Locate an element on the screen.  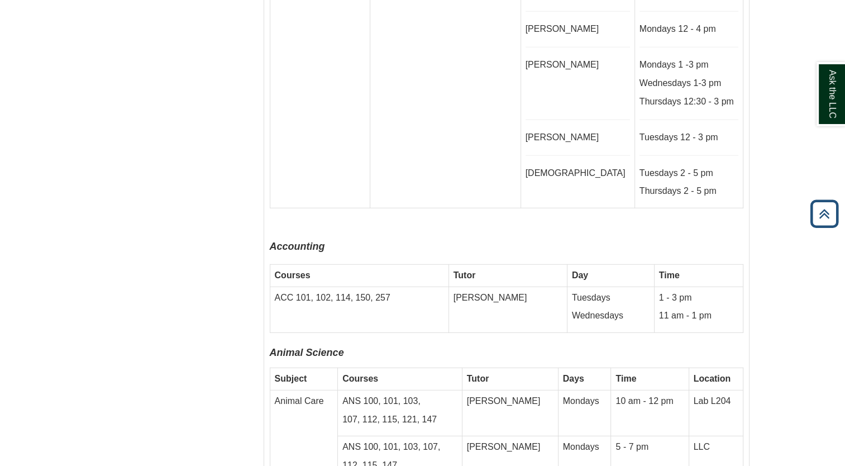
p: Mondays 1 -3 pm is located at coordinates (689, 65).